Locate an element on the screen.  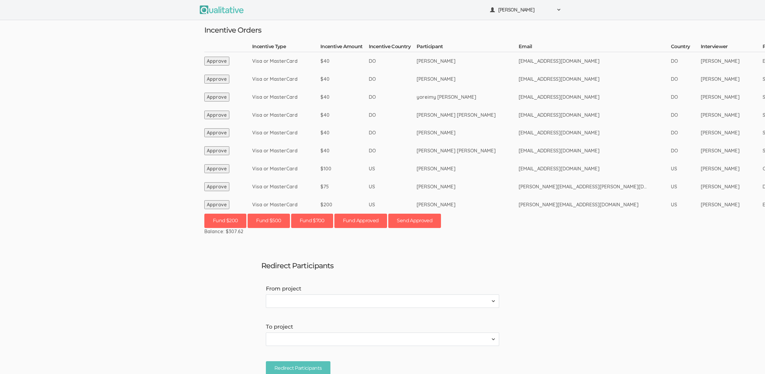
td: $200 is located at coordinates (344, 204).